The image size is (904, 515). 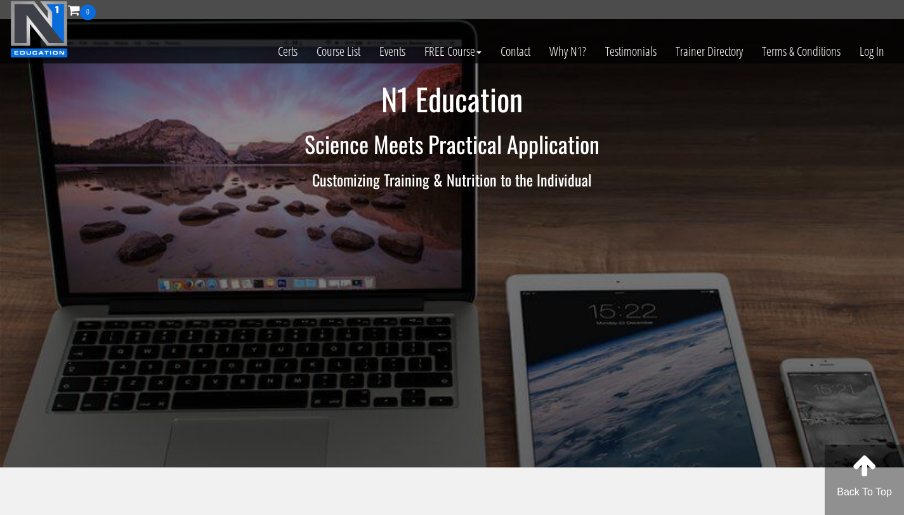 I want to click on a: FREE Course, so click(x=453, y=51).